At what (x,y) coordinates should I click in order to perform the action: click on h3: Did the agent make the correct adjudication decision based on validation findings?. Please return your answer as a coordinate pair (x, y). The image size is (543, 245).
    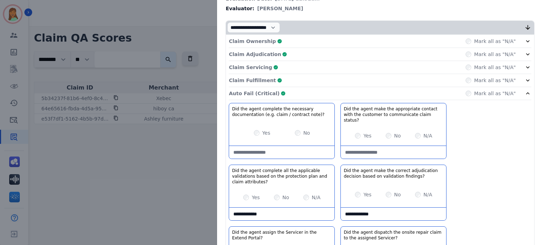
    Looking at the image, I should click on (393, 174).